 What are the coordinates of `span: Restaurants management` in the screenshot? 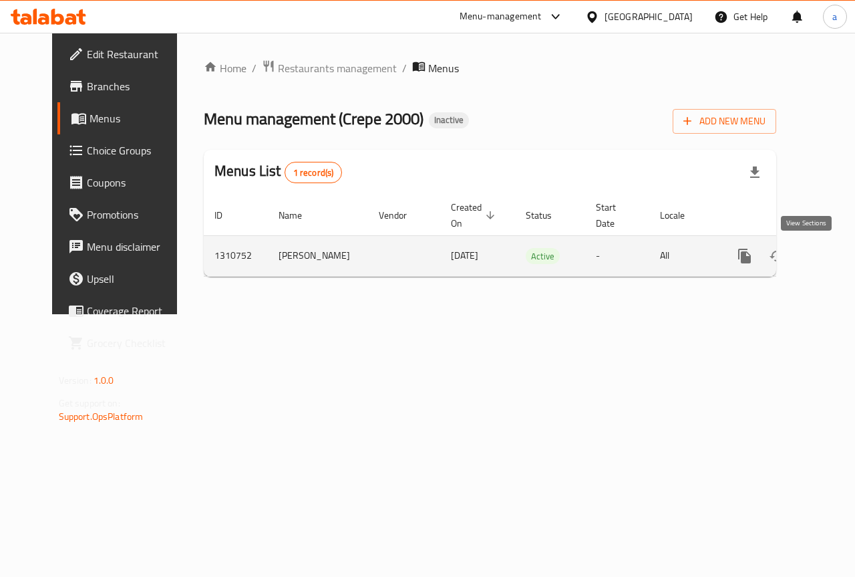 It's located at (338, 68).